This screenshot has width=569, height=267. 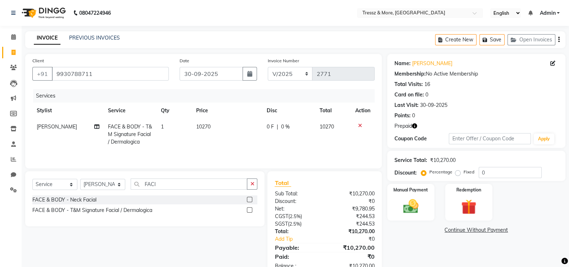 What do you see at coordinates (531, 40) in the screenshot?
I see `button: Open Invoices` at bounding box center [531, 40].